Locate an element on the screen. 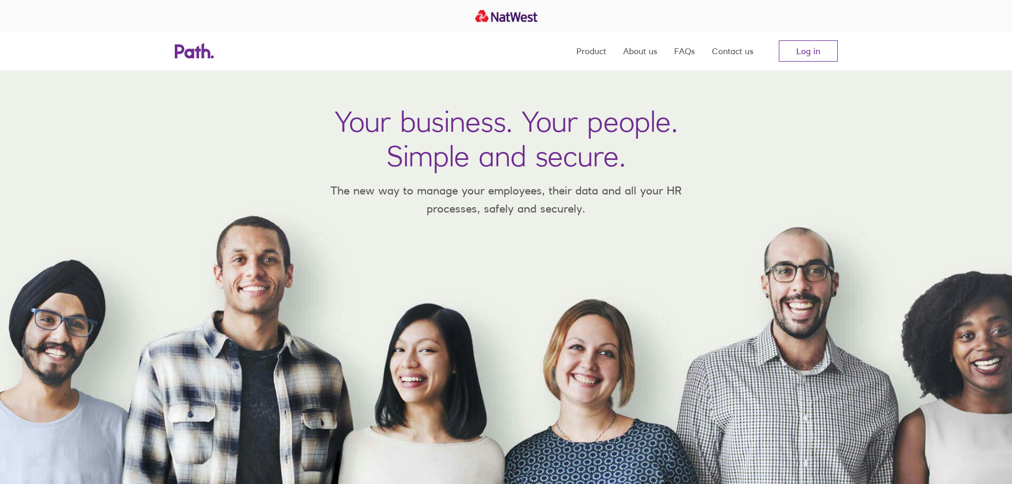 The image size is (1012, 484). h1: Your business. Your people. Simple and secure. is located at coordinates (506, 139).